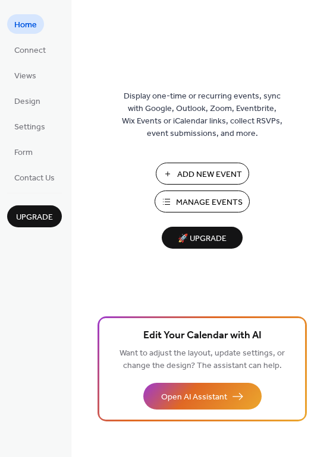 The width and height of the screenshot is (333, 457). Describe the element at coordinates (25, 76) in the screenshot. I see `span: Views` at that location.